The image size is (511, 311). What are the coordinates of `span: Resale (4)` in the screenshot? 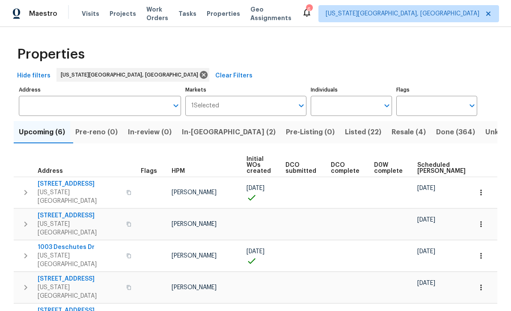 It's located at (408, 132).